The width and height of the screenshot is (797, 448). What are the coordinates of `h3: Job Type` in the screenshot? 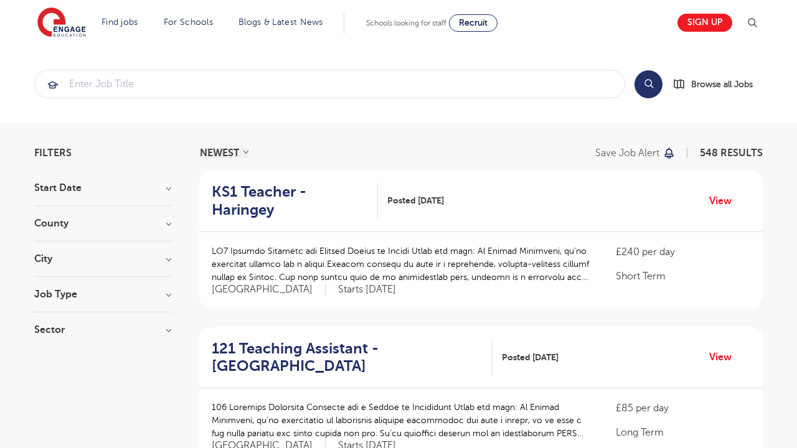 It's located at (103, 295).